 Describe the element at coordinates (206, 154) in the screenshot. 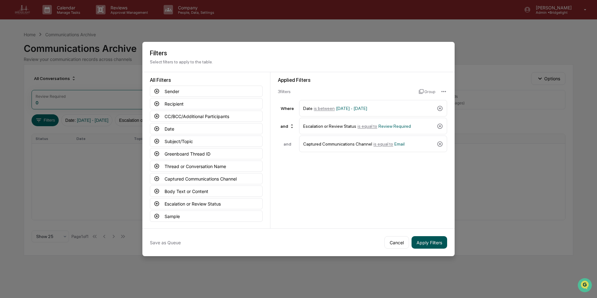

I see `button: Greenboard Thread ID` at that location.